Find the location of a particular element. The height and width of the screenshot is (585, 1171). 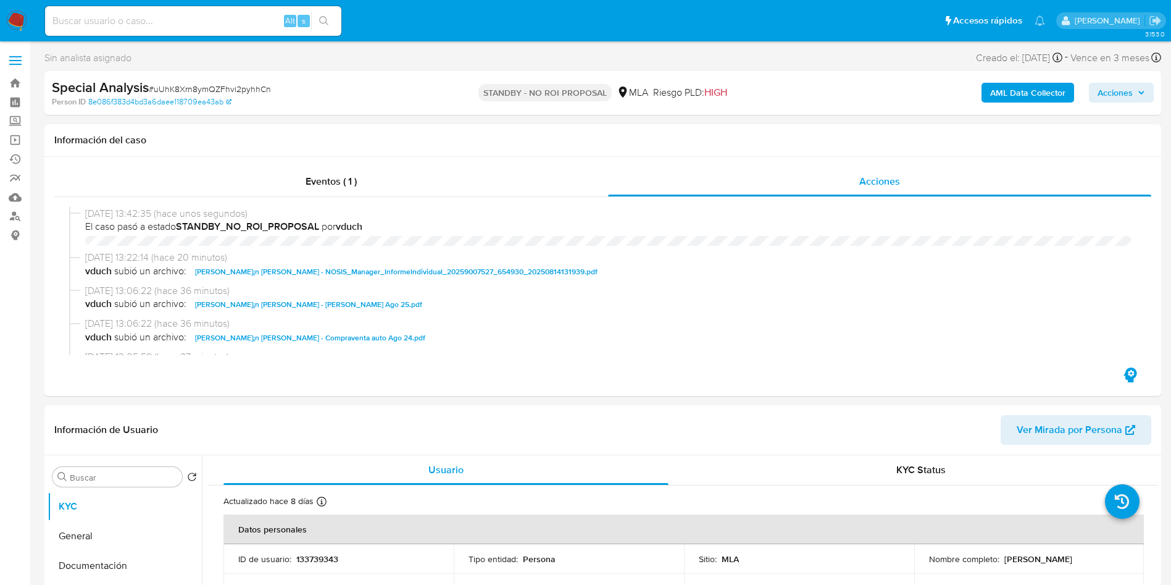

a: Notificaciones is located at coordinates (1040, 20).